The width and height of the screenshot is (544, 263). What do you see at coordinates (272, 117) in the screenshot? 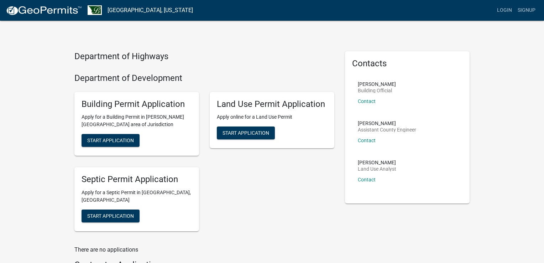
I see `p: Apply online for a Land Use Permit` at bounding box center [272, 117].